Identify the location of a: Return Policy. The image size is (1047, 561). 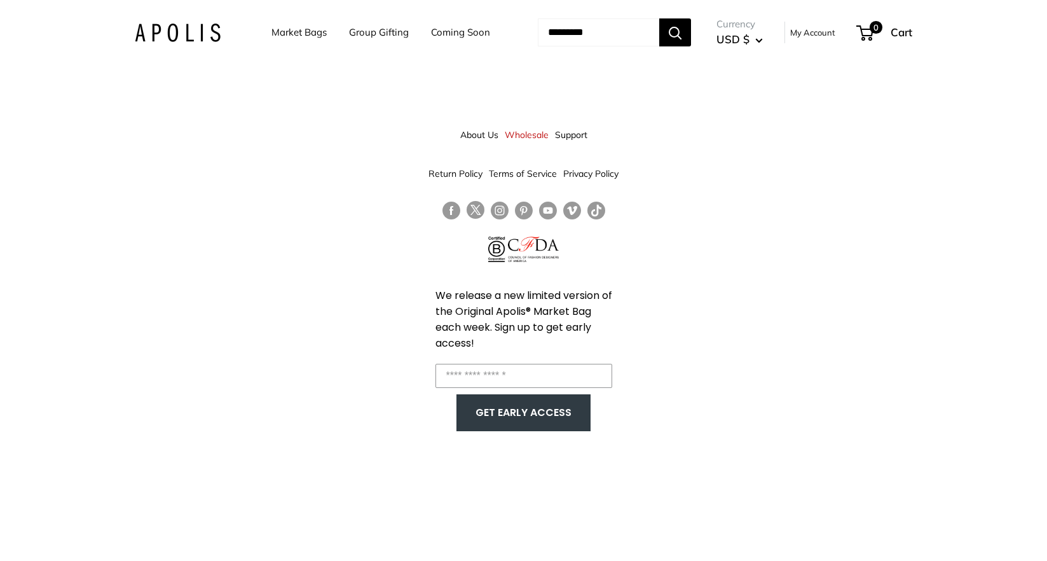
(455, 173).